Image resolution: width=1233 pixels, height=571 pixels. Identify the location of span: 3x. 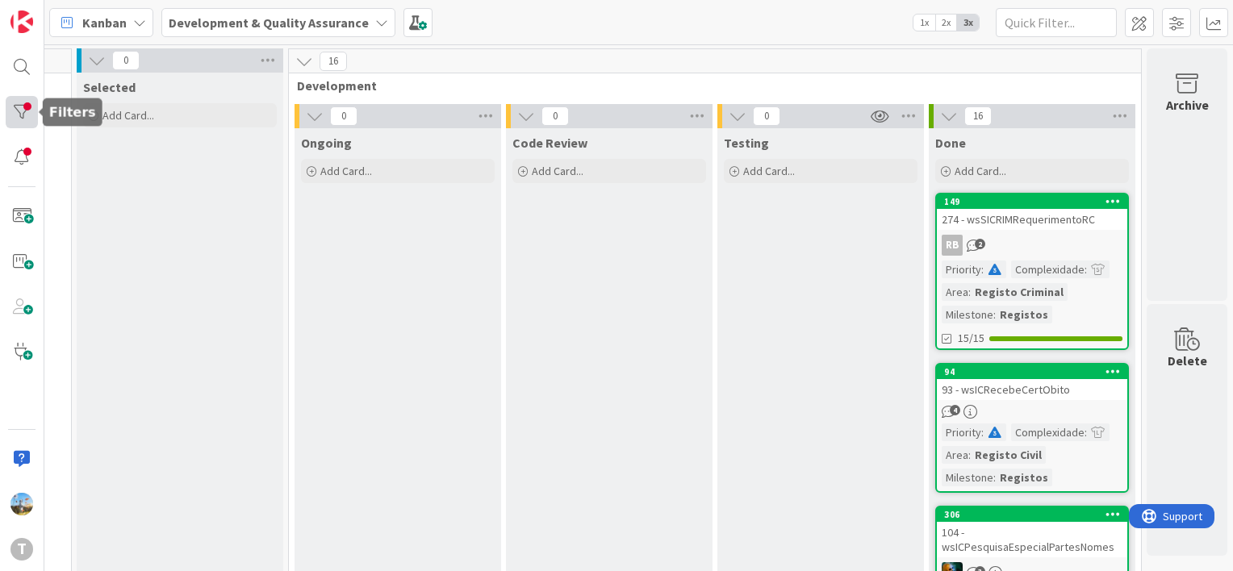
(968, 23).